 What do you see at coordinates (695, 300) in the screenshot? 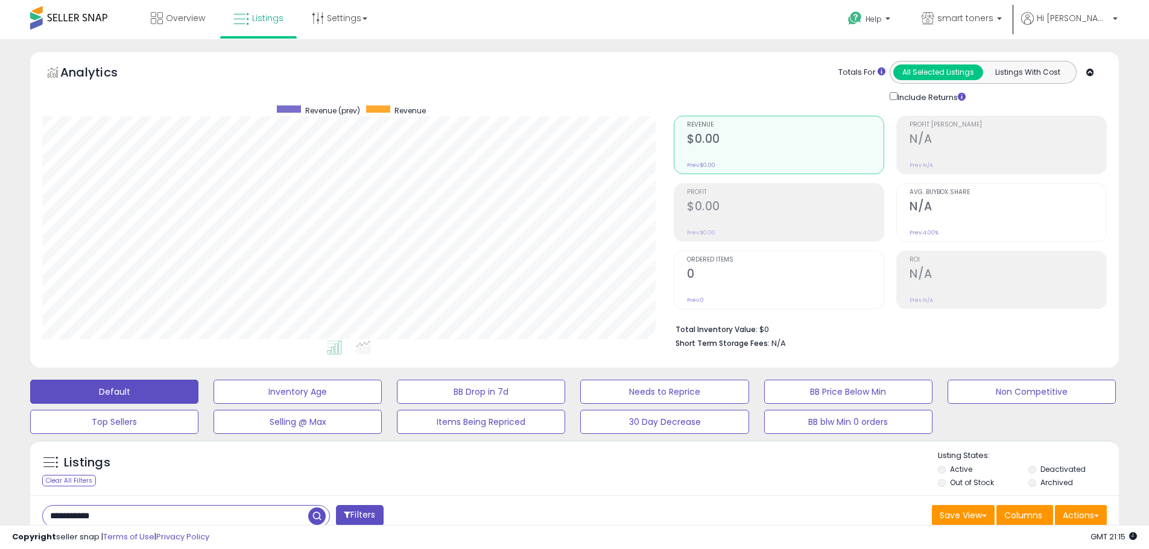
I see `small: Prev: 0` at bounding box center [695, 300].